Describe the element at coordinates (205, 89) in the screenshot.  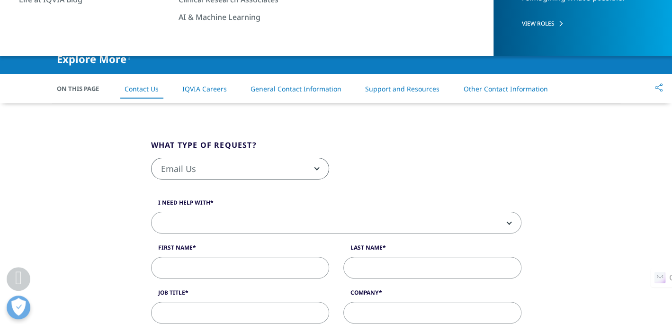
I see `a: IQVIA Careers` at that location.